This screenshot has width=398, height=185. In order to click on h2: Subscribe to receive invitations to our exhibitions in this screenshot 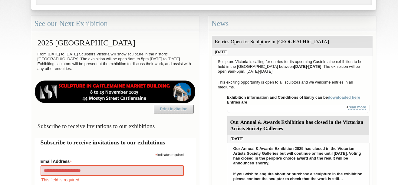, I will do `click(115, 142)`.